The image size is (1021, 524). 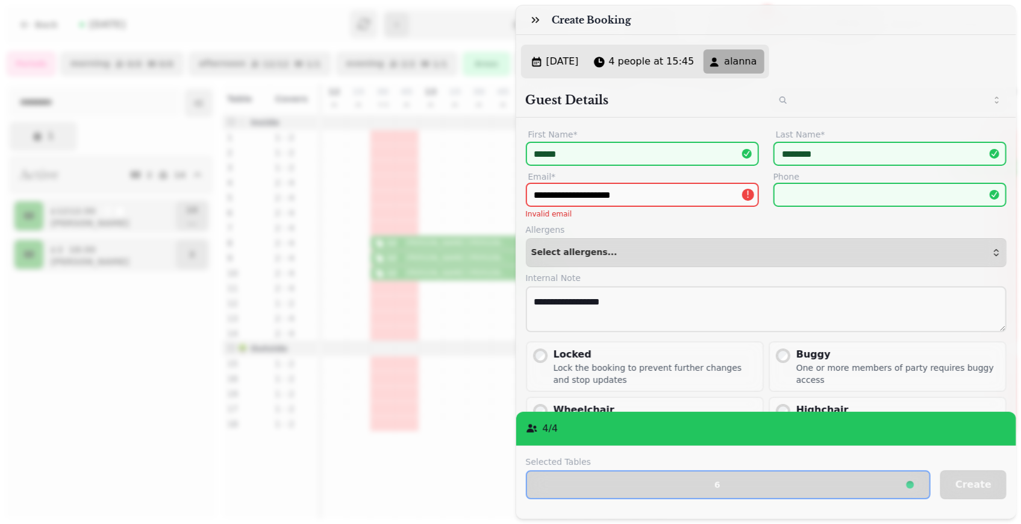 What do you see at coordinates (729, 484) in the screenshot?
I see `button: 6` at bounding box center [729, 484].